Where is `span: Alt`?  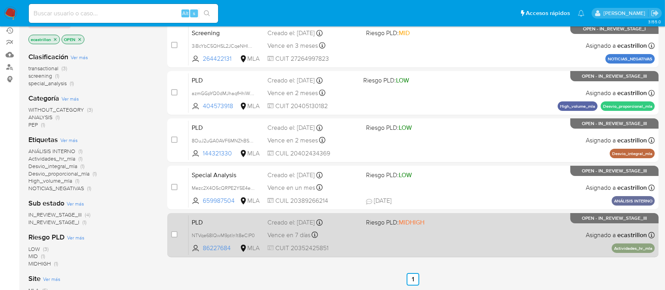
span: Alt is located at coordinates (186, 13).